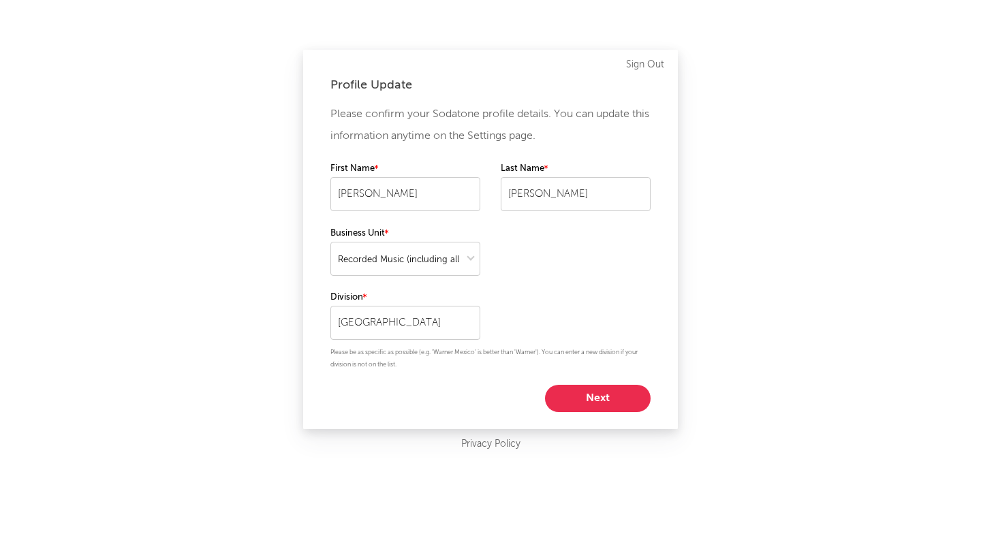 This screenshot has height=553, width=981. Describe the element at coordinates (645, 65) in the screenshot. I see `a: Sign Out` at that location.